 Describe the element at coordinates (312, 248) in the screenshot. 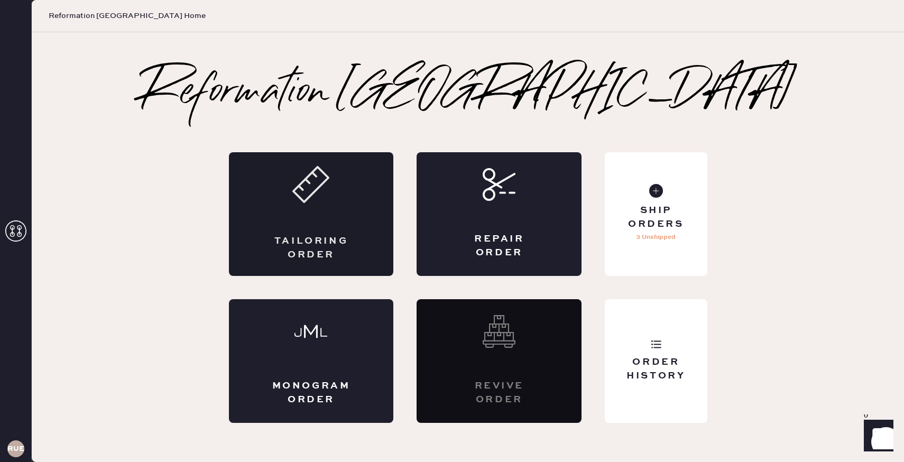

I see `div: Tailoring Order` at that location.